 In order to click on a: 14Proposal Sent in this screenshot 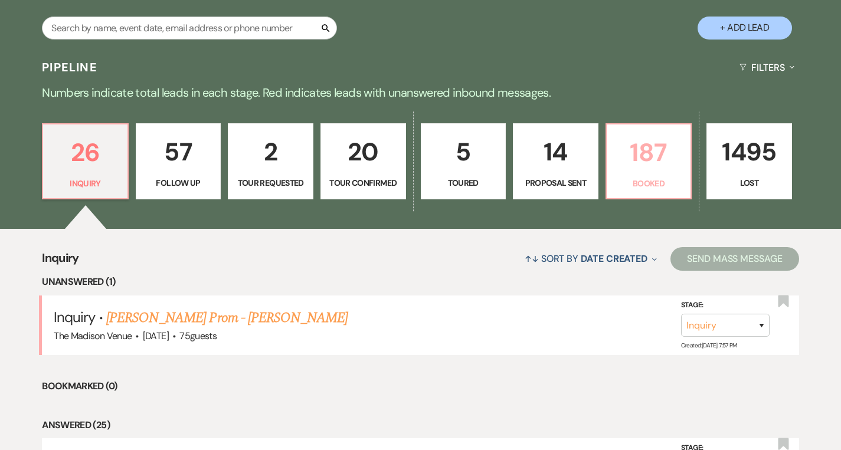, I will do `click(555, 162)`.